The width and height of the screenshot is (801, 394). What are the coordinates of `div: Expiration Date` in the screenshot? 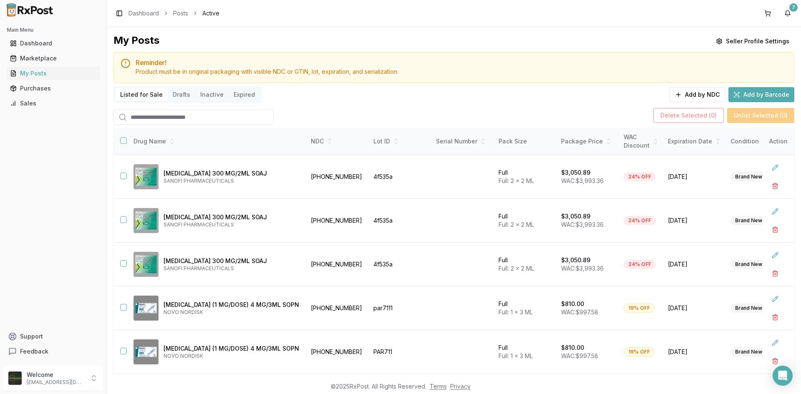 It's located at (694, 141).